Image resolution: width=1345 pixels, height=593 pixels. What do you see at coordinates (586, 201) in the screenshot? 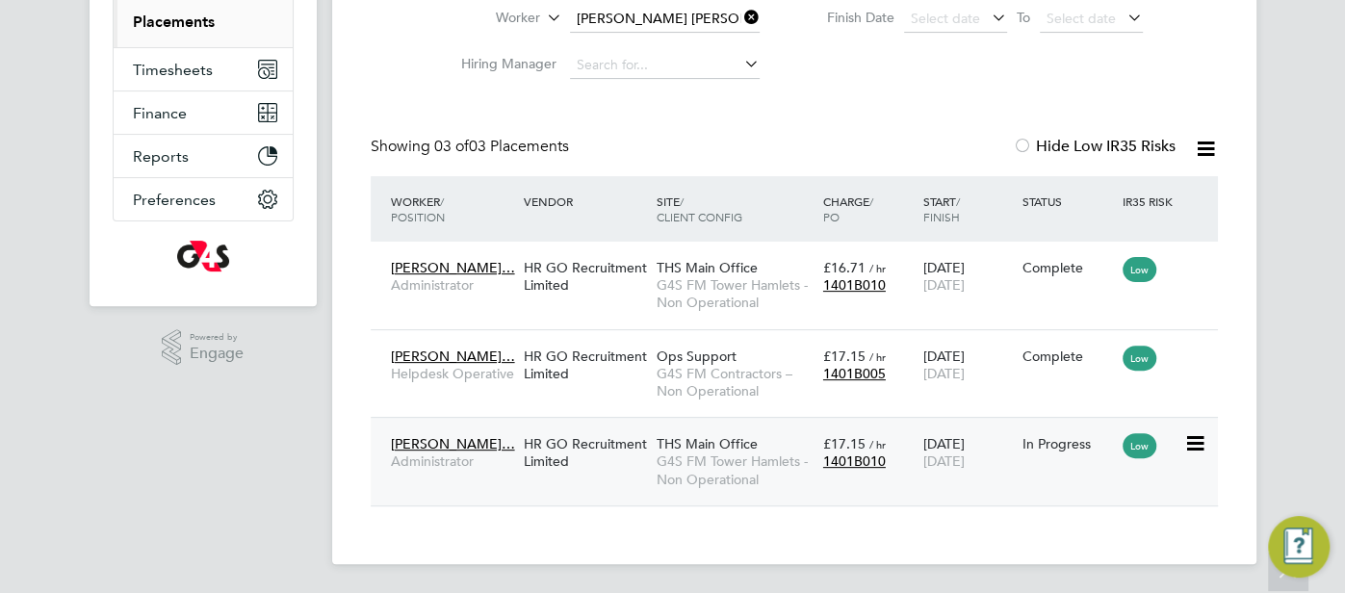
I see `div: Vendor` at bounding box center [586, 201].